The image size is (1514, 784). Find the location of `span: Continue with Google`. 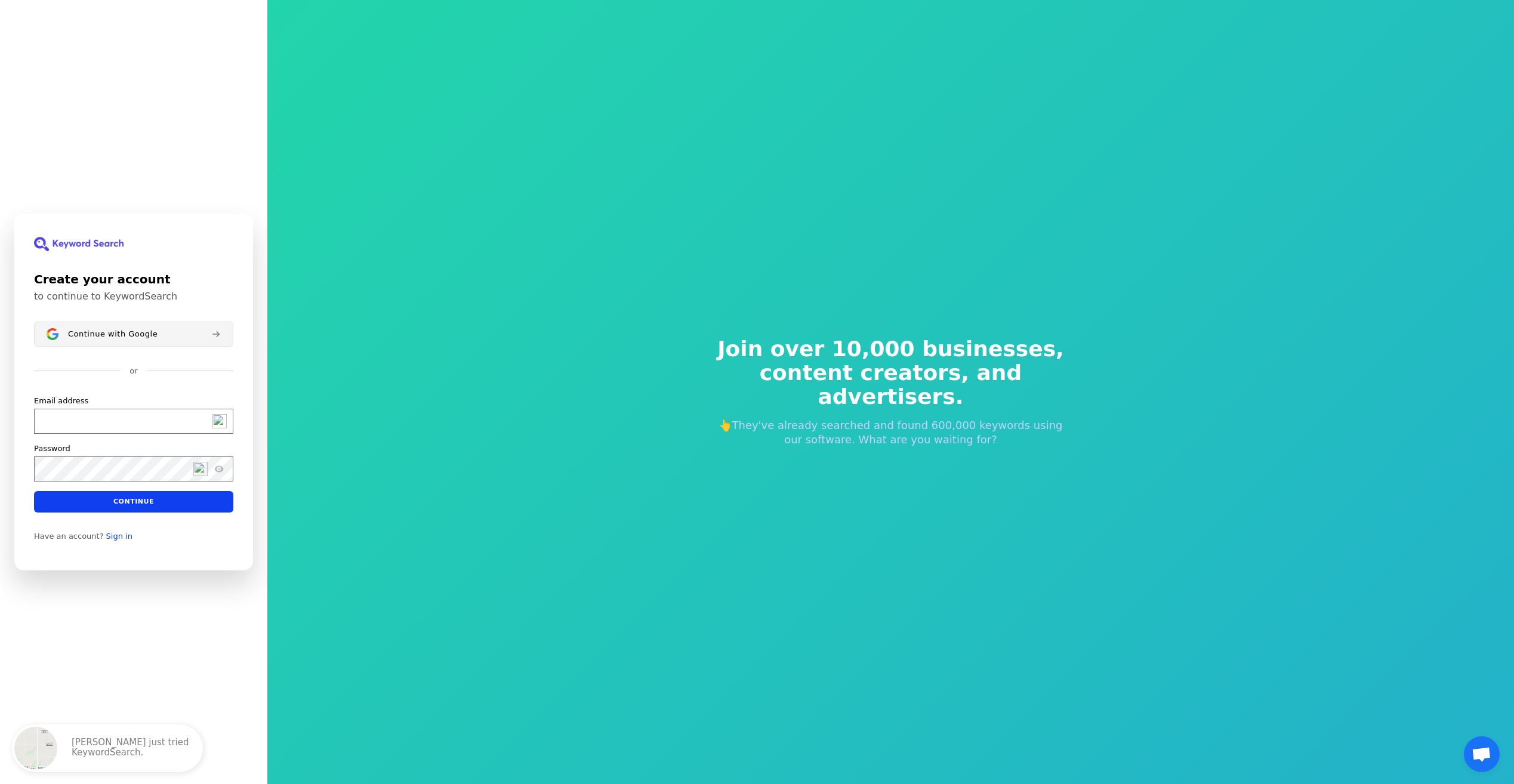

span: Continue with Google is located at coordinates (112, 334).